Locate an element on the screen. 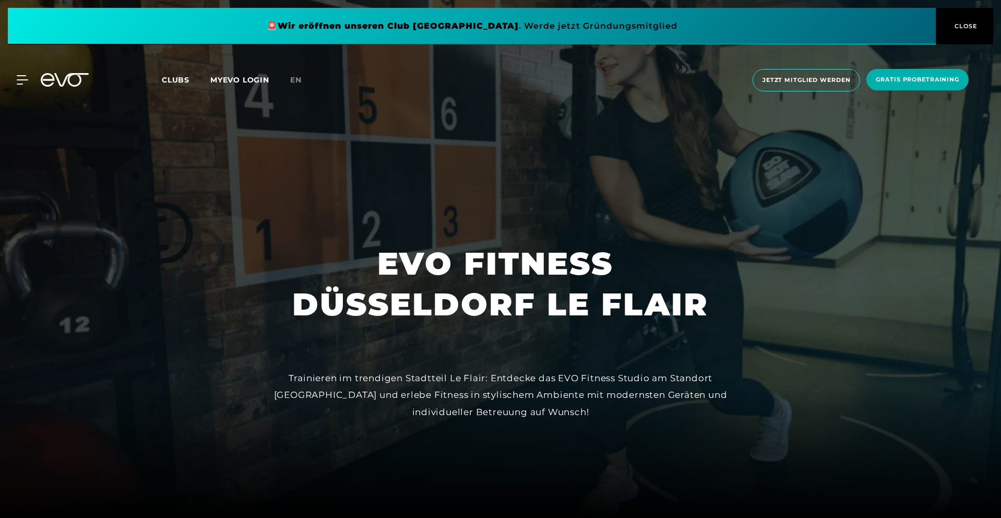 This screenshot has height=518, width=1001. a: Clubs is located at coordinates (186, 79).